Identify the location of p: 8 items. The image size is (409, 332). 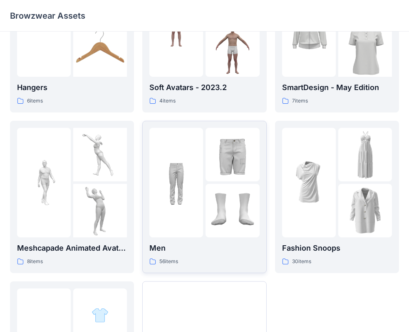
(35, 262).